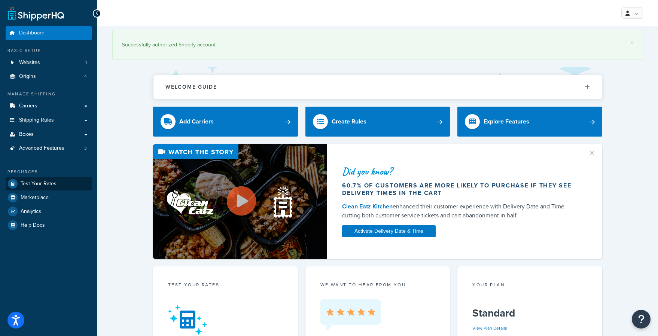  What do you see at coordinates (49, 94) in the screenshot?
I see `div: Manage Shipping` at bounding box center [49, 94].